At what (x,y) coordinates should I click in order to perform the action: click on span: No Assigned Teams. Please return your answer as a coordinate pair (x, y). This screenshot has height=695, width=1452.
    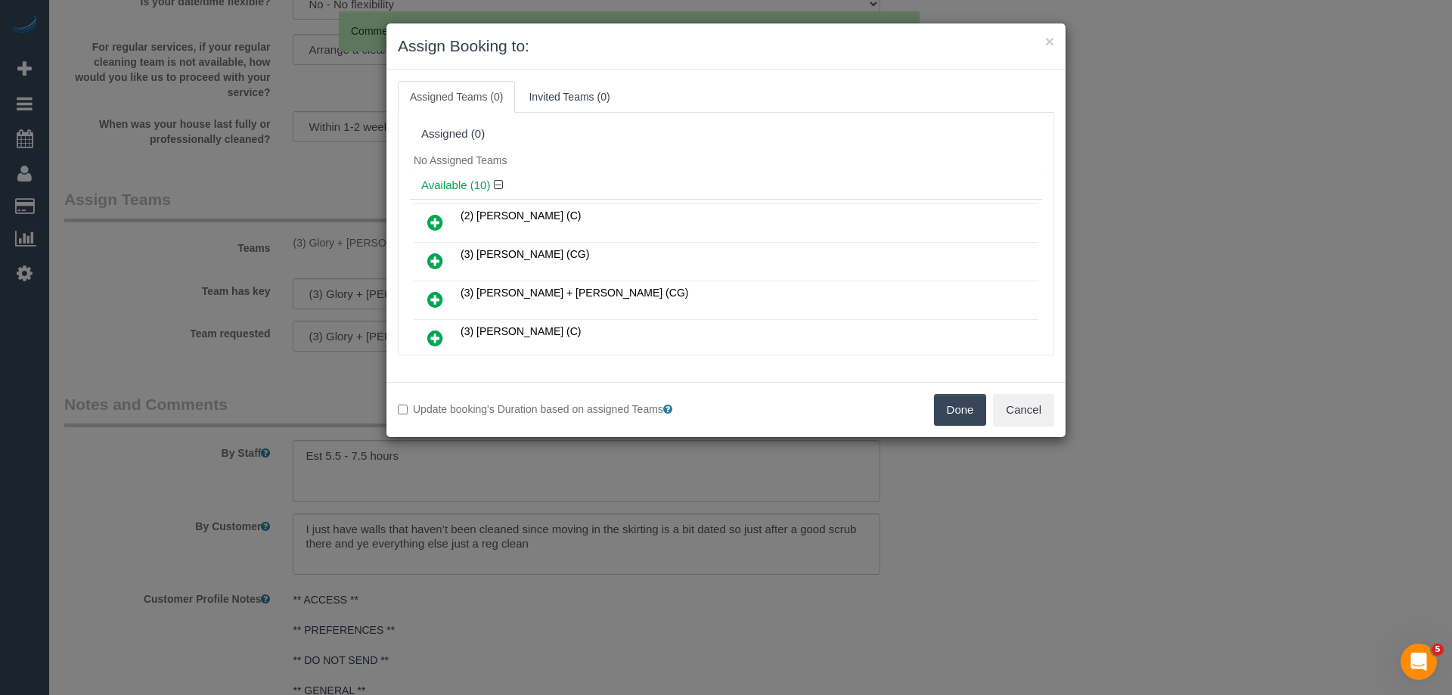
    Looking at the image, I should click on (460, 160).